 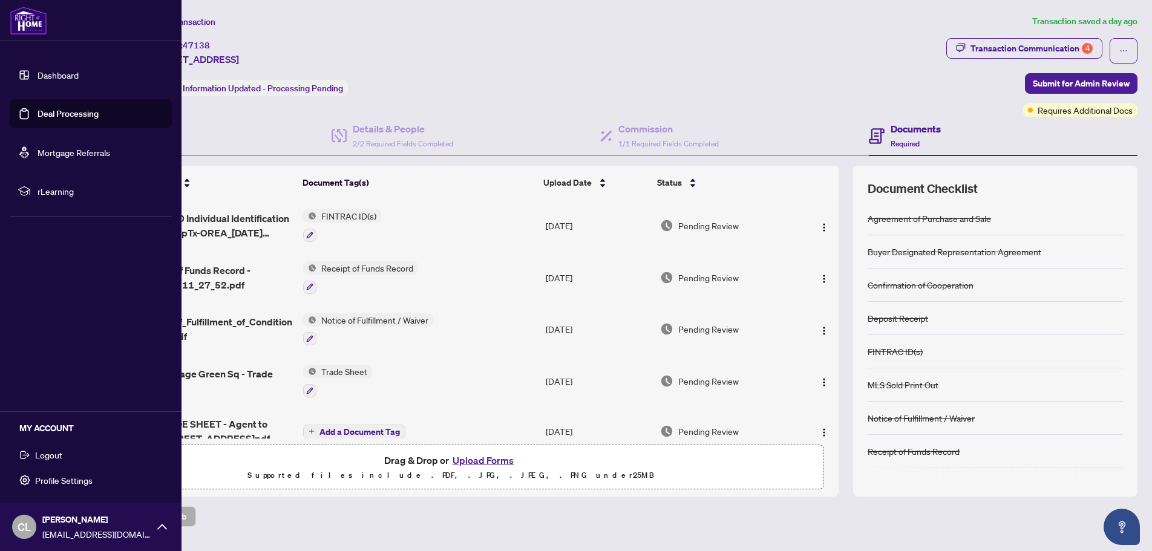 What do you see at coordinates (359, 432) in the screenshot?
I see `span: Add a Document Tag` at bounding box center [359, 432].